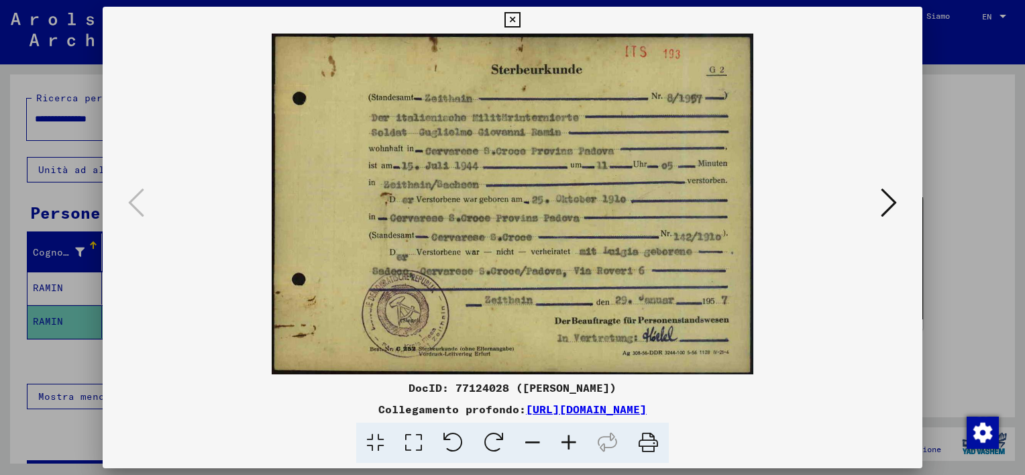 The height and width of the screenshot is (475, 1025). Describe the element at coordinates (982, 432) in the screenshot. I see `img: Modifica consenso` at that location.